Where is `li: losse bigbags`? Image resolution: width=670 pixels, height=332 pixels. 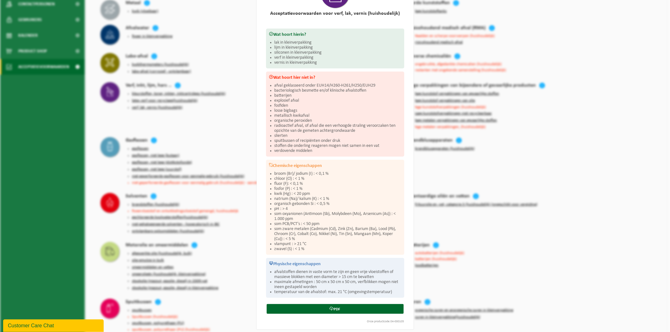 li: losse bigbags is located at coordinates (338, 111).